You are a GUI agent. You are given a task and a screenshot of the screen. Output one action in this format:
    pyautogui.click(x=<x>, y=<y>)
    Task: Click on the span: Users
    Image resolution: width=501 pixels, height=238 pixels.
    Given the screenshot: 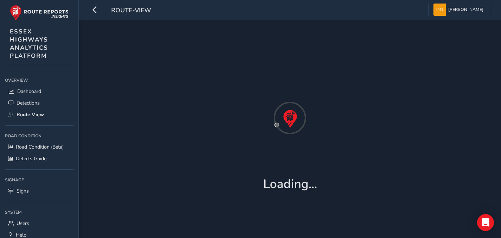 What is the action you would take?
    pyautogui.click(x=23, y=223)
    